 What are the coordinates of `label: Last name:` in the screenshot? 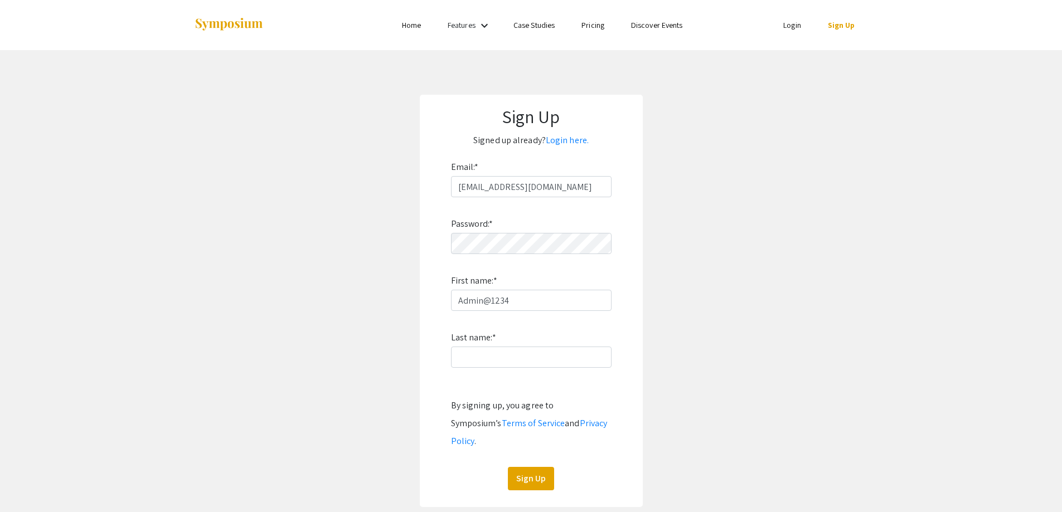 It's located at (473, 338).